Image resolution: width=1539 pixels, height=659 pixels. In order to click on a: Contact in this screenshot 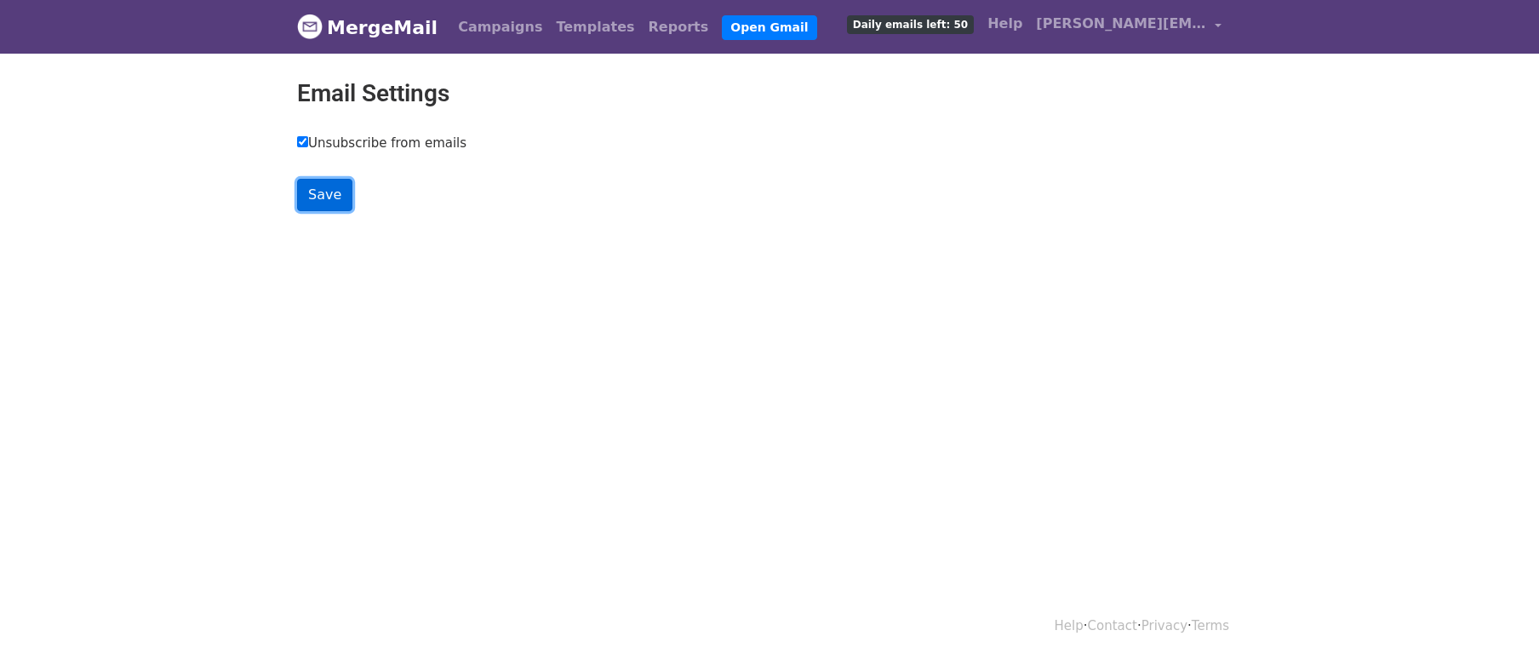, I will do `click(1113, 626)`.